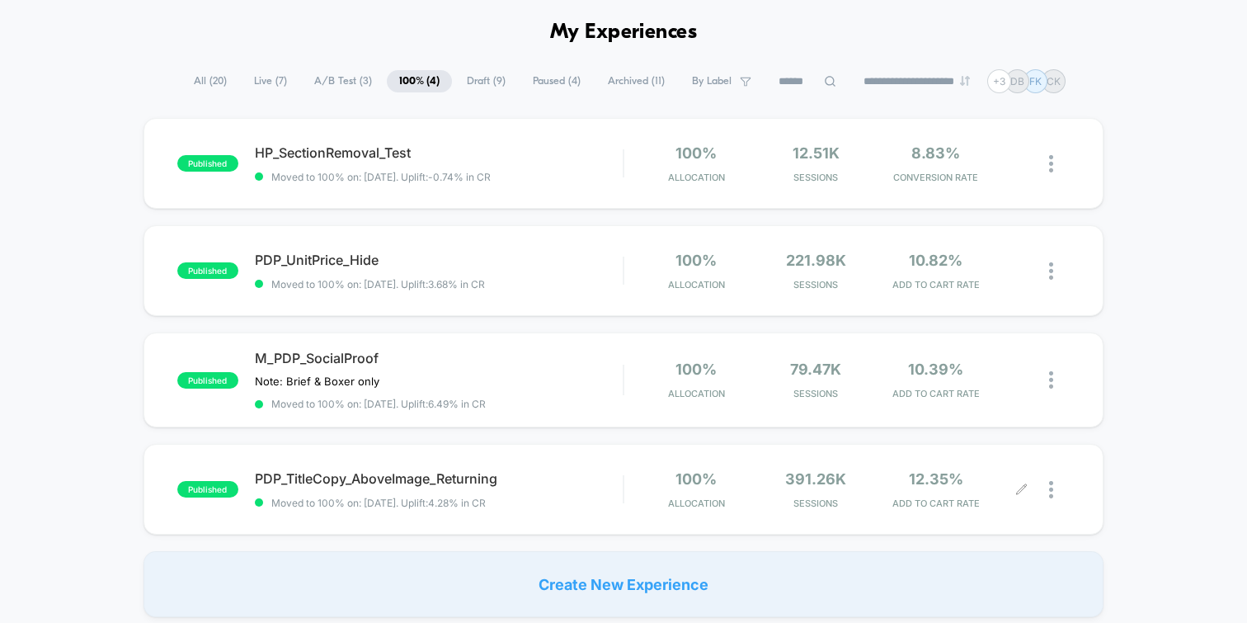  Describe the element at coordinates (935, 177) in the screenshot. I see `span: CONVERSION RATE` at that location.